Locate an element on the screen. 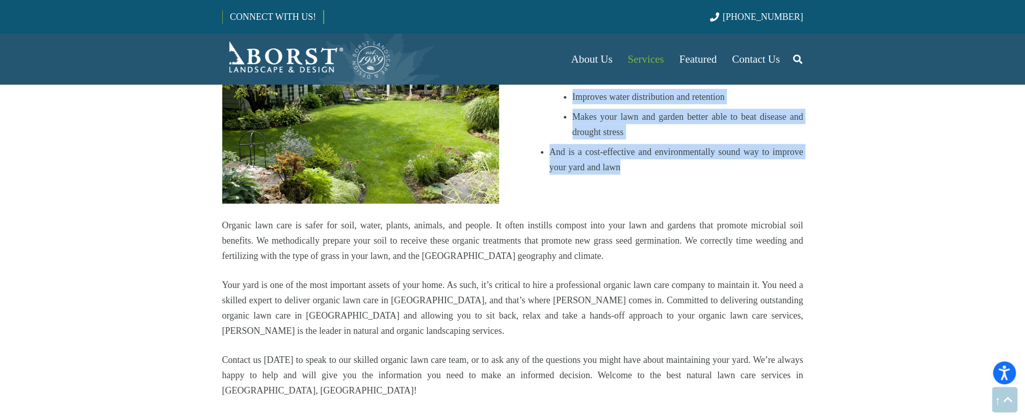  li: Plants have healthier root systems, which: is located at coordinates (676, 104).